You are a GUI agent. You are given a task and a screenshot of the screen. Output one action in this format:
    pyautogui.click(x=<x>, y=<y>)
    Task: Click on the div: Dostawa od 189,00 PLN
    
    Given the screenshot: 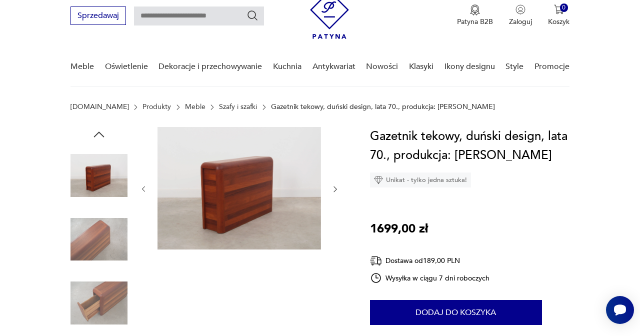 What is the action you would take?
    pyautogui.click(x=430, y=260)
    